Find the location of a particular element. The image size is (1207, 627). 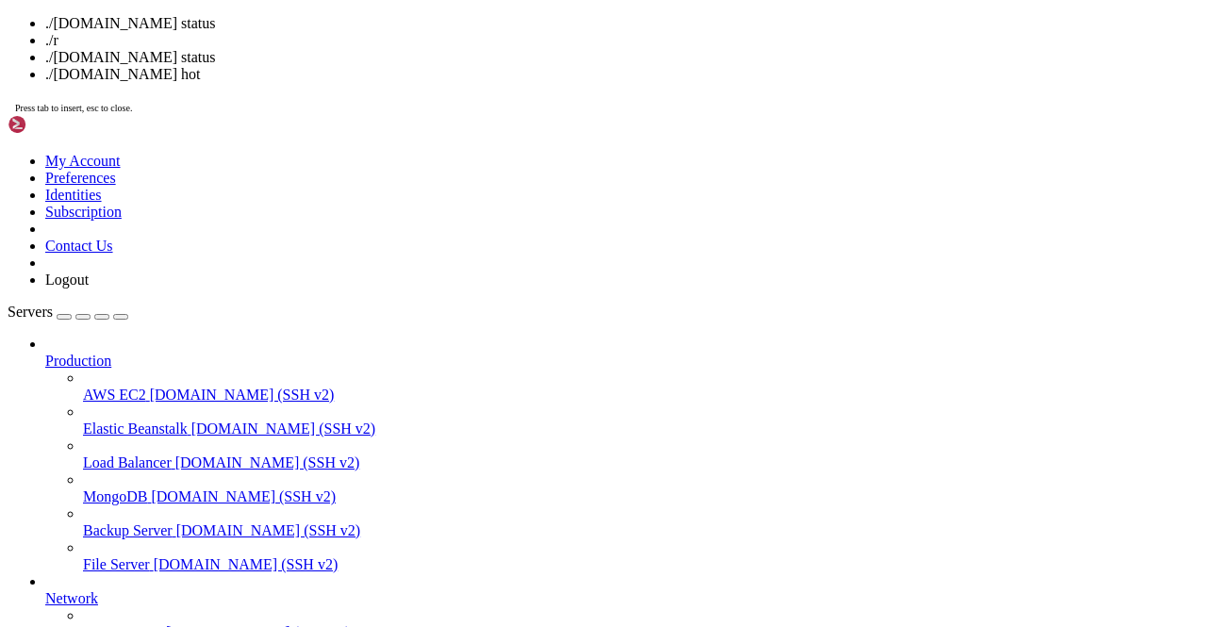

a: Preferences is located at coordinates (80, 177).